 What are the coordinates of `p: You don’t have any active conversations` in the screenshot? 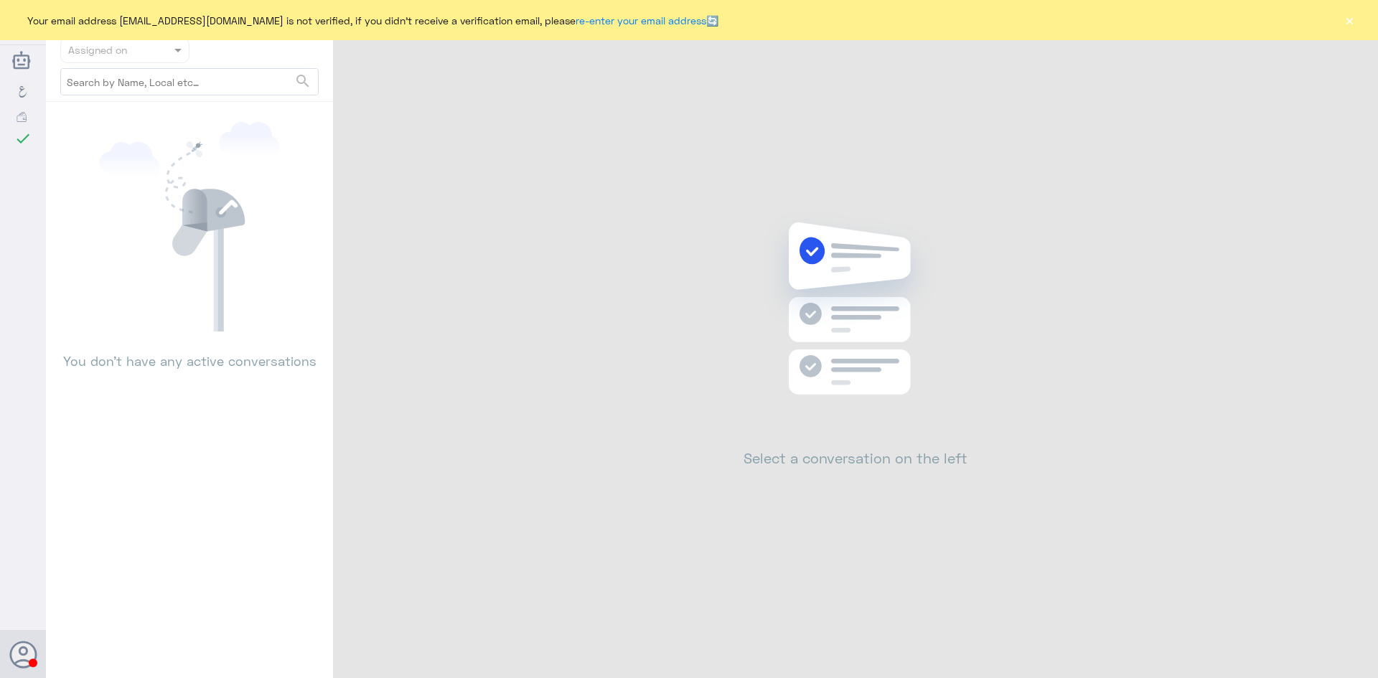 It's located at (190, 351).